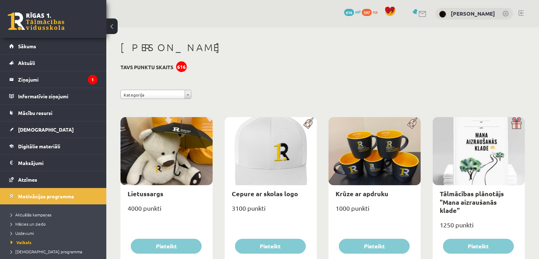 Image resolution: width=539 pixels, height=259 pixels. What do you see at coordinates (28, 179) in the screenshot?
I see `span: Atzīmes` at bounding box center [28, 179].